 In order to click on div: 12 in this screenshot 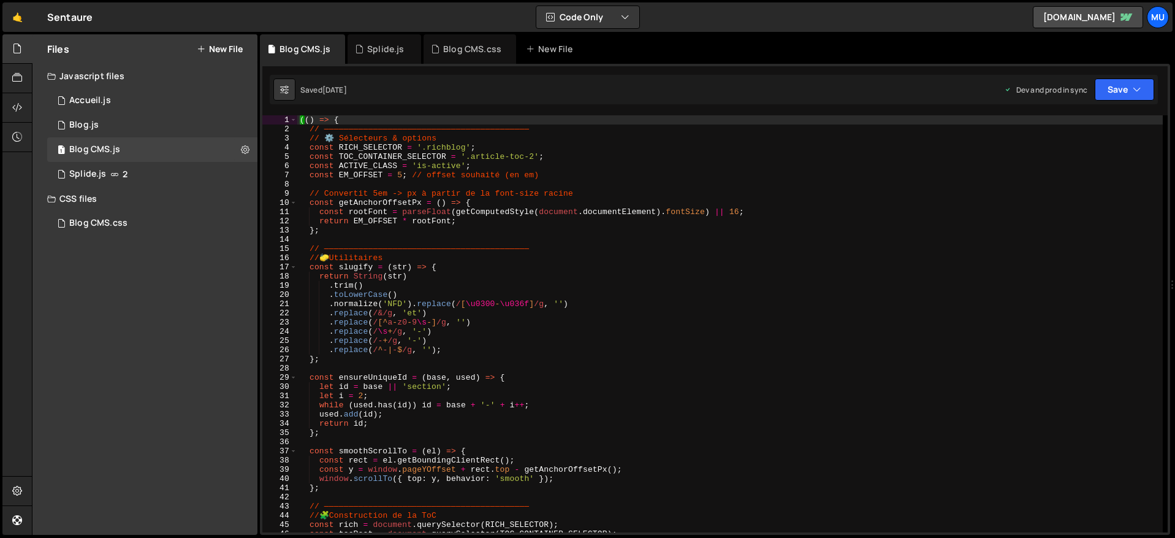, I will do `click(280, 221)`.